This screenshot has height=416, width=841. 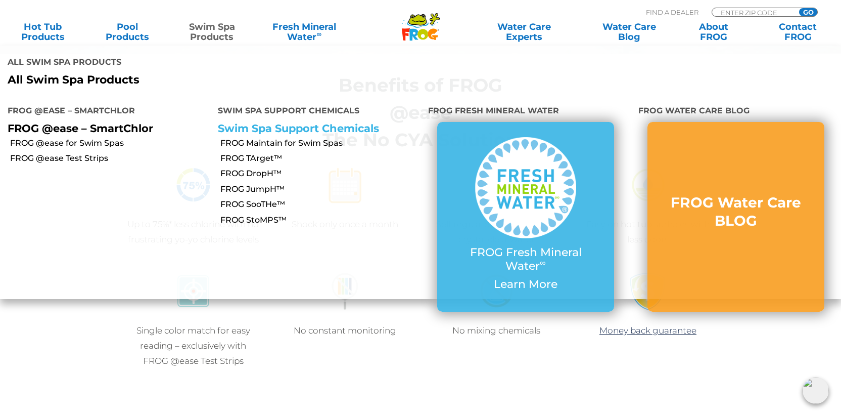 What do you see at coordinates (110, 143) in the screenshot?
I see `a: FROG @ease for Swim Spas` at bounding box center [110, 143].